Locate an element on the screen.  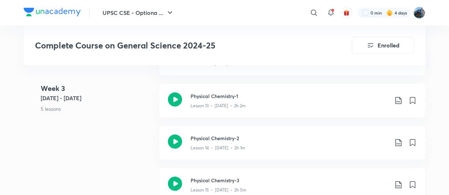
h4: Week 3 is located at coordinates (97, 88).